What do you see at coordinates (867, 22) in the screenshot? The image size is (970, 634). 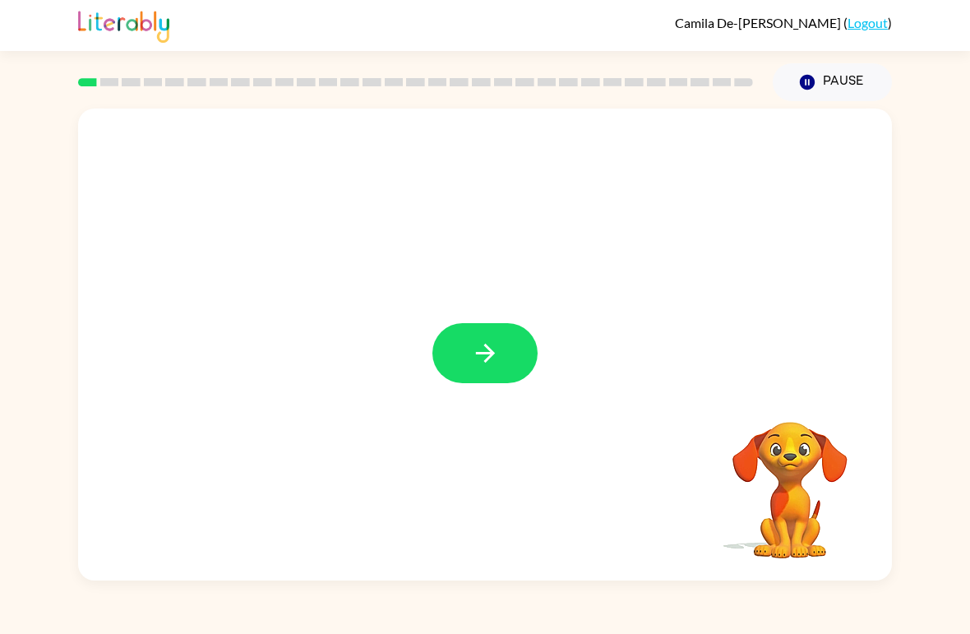 I see `a: Logout` at bounding box center [867, 22].